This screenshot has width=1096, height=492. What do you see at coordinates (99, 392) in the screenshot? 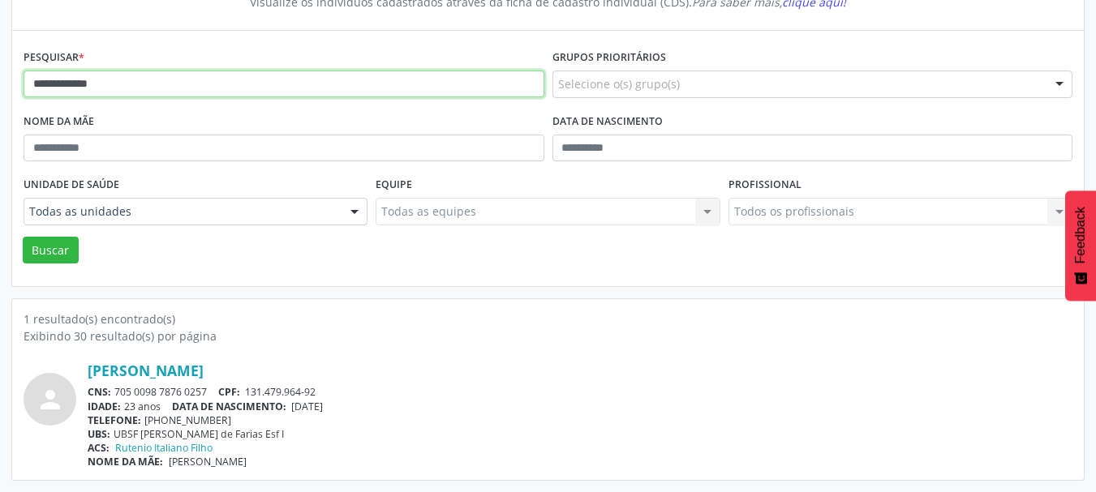
I see `span: CNS:` at bounding box center [99, 392].